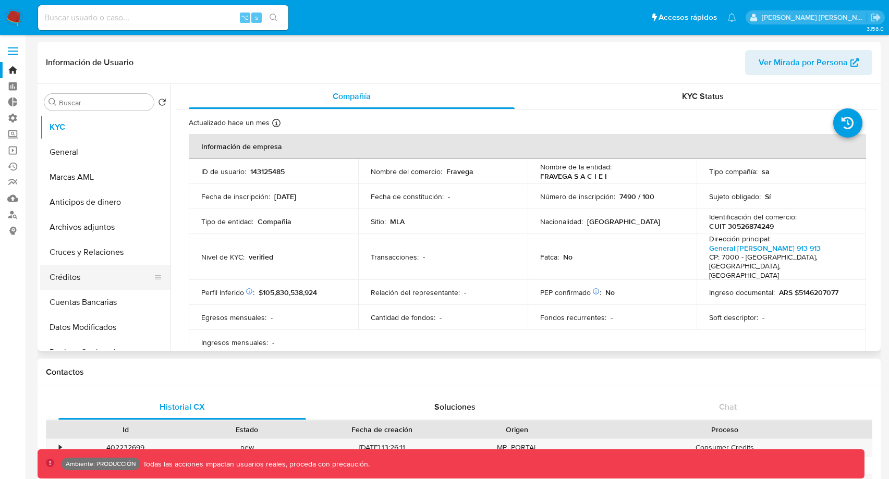 The width and height of the screenshot is (889, 479). I want to click on h1: Contactos, so click(459, 372).